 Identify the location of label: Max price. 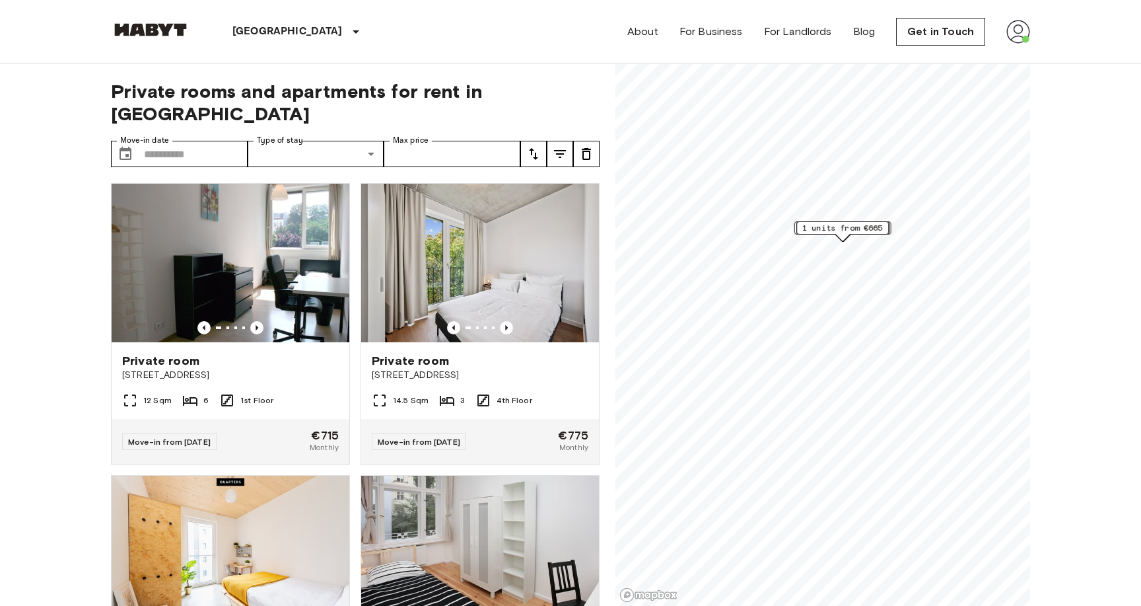
(411, 140).